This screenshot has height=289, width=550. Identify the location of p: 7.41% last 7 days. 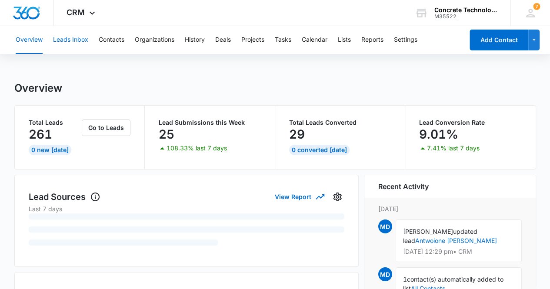
(453, 148).